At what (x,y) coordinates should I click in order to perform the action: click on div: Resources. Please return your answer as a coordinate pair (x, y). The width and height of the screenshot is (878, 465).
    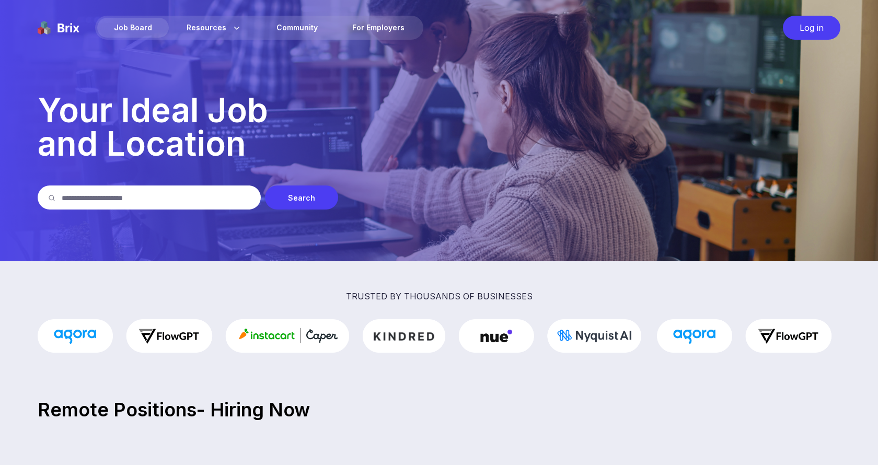
    Looking at the image, I should click on (214, 28).